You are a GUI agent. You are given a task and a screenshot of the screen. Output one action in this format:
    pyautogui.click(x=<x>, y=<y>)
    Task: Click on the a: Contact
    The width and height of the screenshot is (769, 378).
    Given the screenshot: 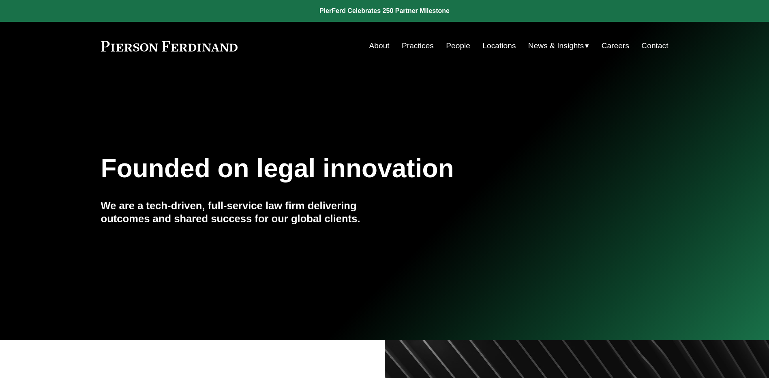 What is the action you would take?
    pyautogui.click(x=654, y=46)
    